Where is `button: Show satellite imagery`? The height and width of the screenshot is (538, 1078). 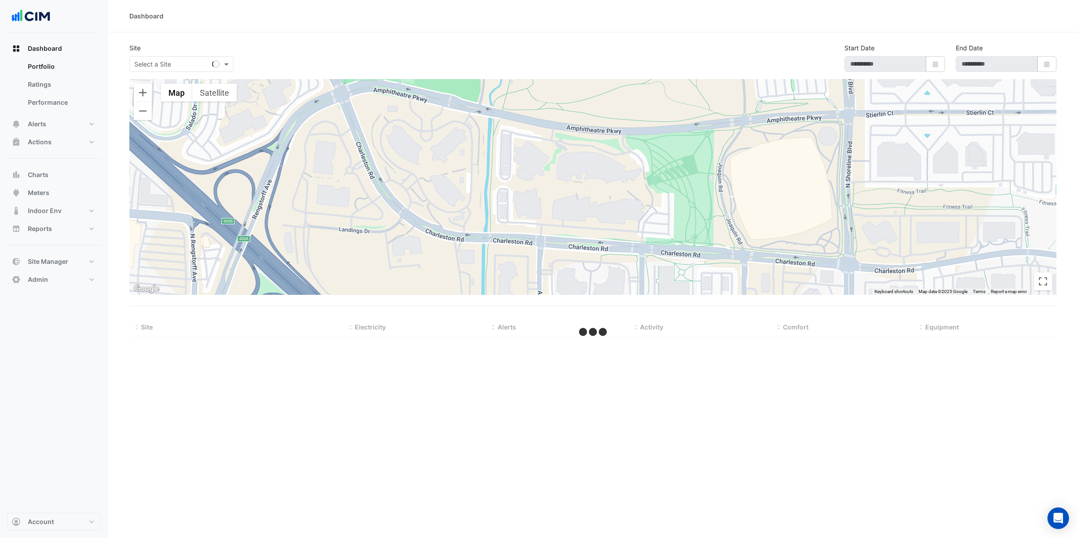
button: Show satellite imagery is located at coordinates (214, 93).